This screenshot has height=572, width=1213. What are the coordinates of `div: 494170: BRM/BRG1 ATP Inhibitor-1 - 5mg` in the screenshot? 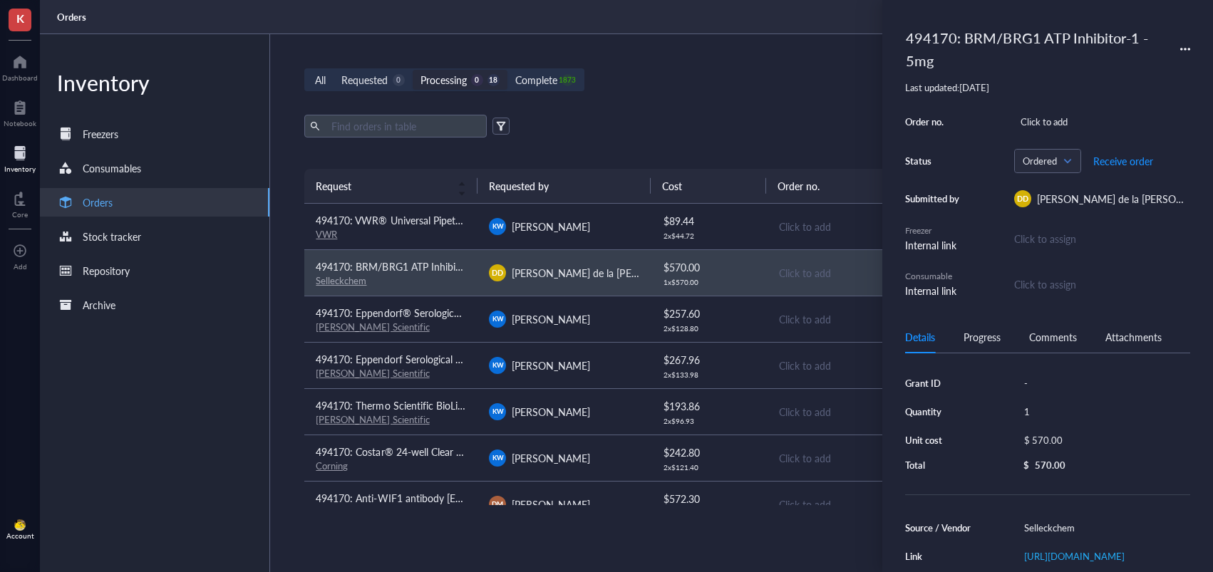 It's located at (1036, 49).